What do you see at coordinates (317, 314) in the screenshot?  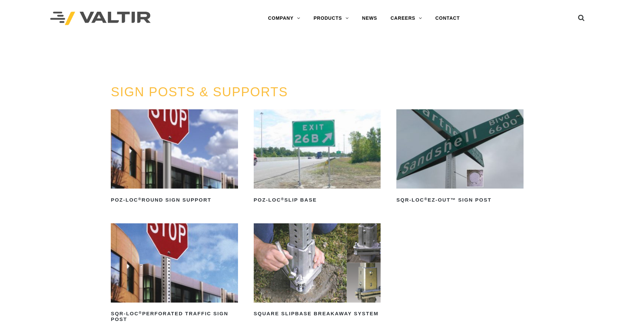 I see `h2: Square Slipbase Breakaway System` at bounding box center [317, 314].